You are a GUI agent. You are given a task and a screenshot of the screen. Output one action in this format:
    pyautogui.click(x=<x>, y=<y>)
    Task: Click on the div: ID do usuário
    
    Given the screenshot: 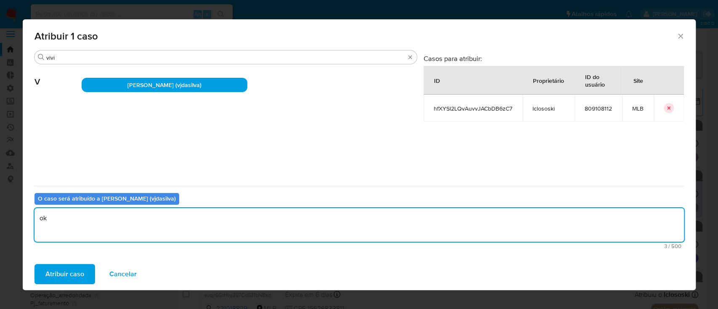 What is the action you would take?
    pyautogui.click(x=598, y=80)
    